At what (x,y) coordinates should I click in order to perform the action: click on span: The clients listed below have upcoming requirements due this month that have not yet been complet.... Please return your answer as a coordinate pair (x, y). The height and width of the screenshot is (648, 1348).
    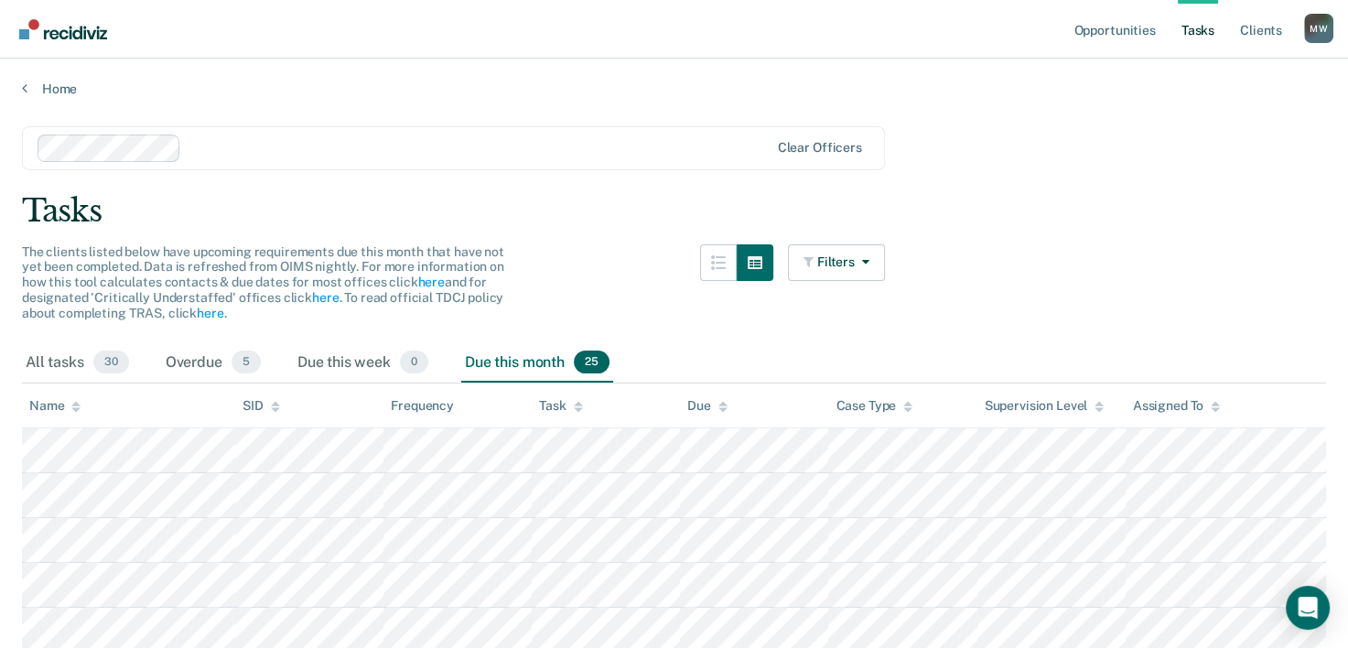
    Looking at the image, I should click on (263, 282).